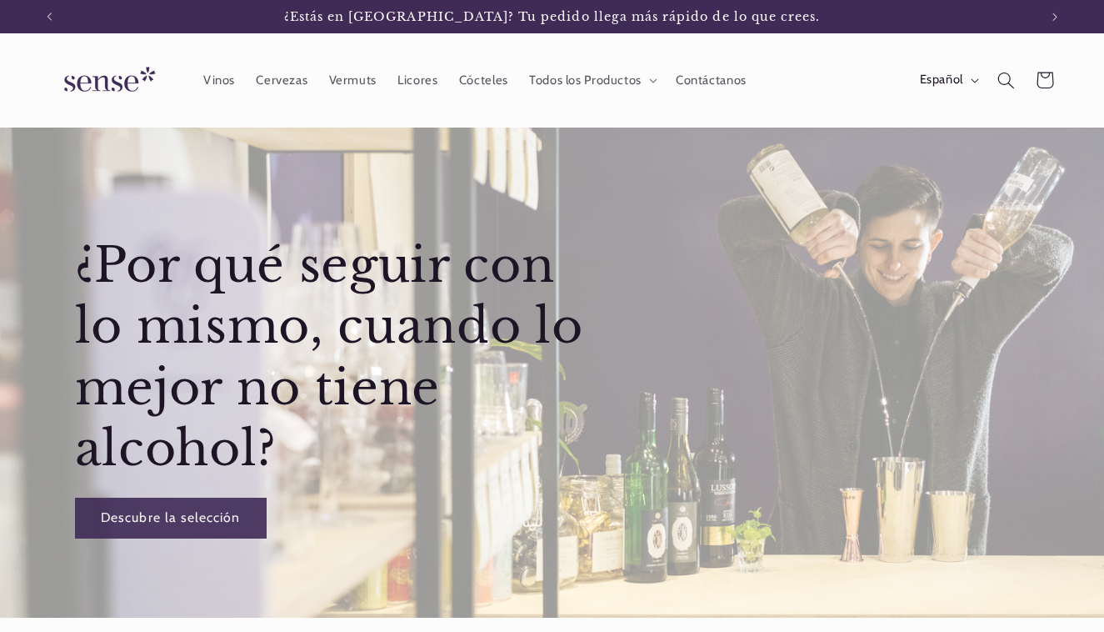 The height and width of the screenshot is (632, 1104). Describe the element at coordinates (219, 80) in the screenshot. I see `span: Vinos` at that location.